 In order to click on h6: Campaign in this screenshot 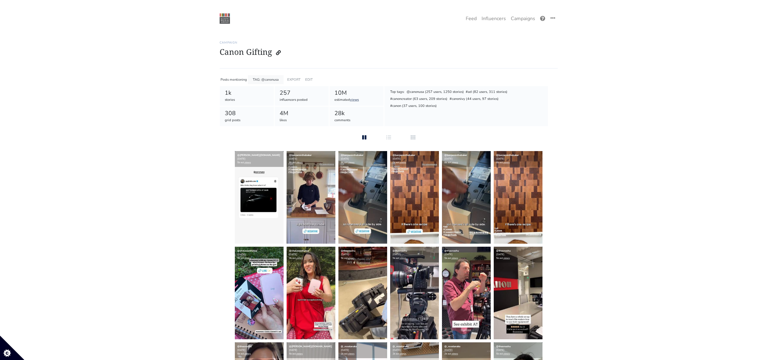, I will do `click(389, 43)`.